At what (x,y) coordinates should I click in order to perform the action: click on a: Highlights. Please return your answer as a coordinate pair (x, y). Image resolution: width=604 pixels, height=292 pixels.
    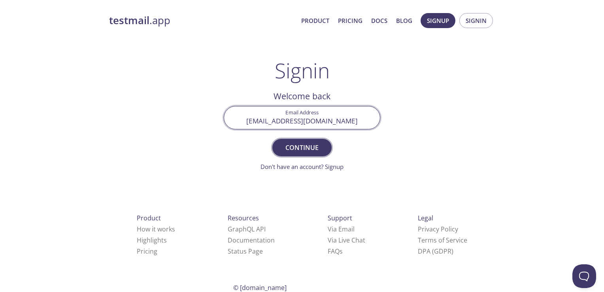
    Looking at the image, I should click on (152, 240).